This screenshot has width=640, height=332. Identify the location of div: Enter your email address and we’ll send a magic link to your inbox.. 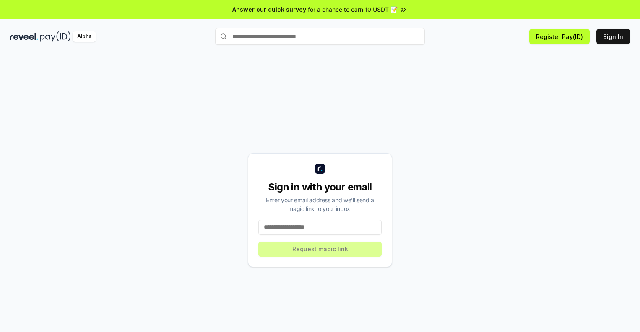
(320, 205).